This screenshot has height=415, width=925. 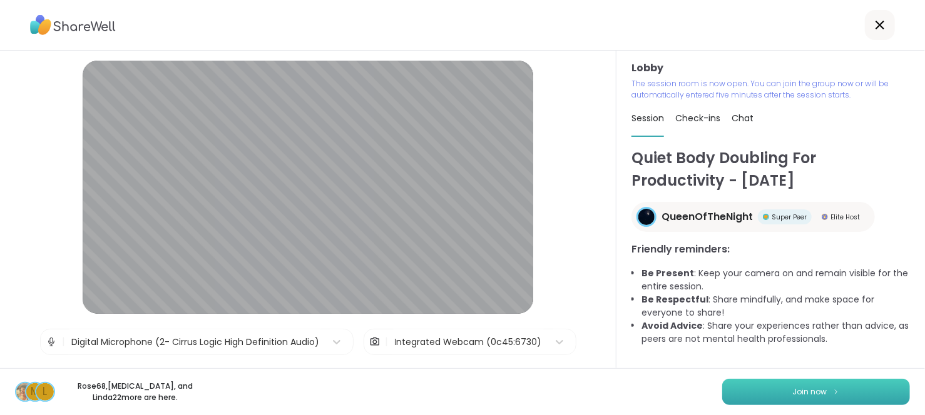 I want to click on li: : Keep your camera on and remain visible for the entire session., so click(x=775, y=280).